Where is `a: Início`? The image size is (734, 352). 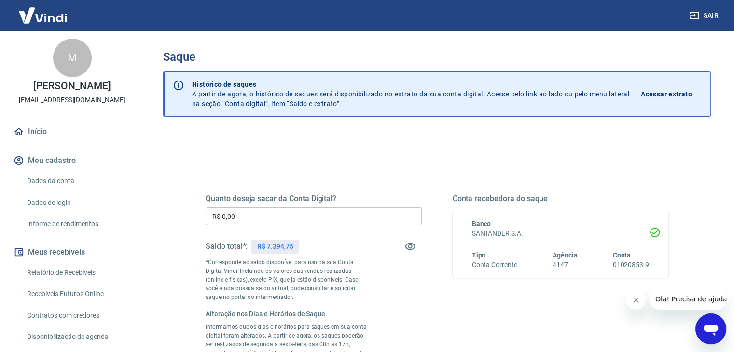
a: Início is located at coordinates (72, 132).